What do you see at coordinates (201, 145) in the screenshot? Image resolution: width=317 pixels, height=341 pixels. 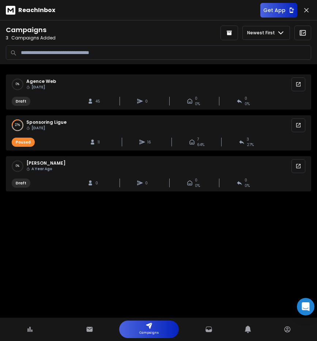 I see `span: 64 %` at bounding box center [201, 145].